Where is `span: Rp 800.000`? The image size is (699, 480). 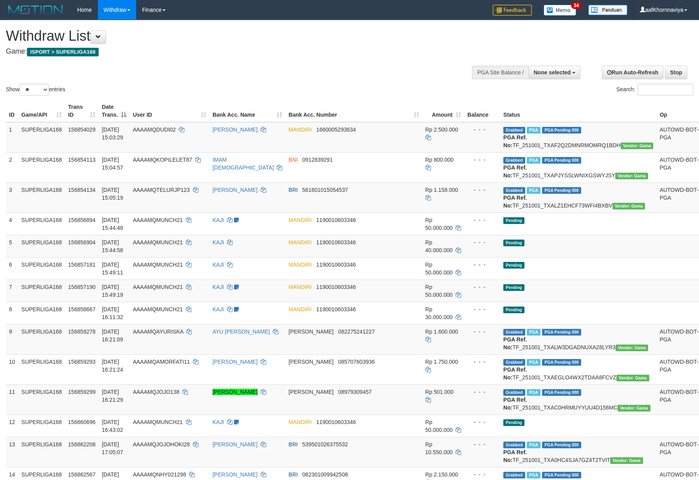
span: Rp 800.000 is located at coordinates (439, 160).